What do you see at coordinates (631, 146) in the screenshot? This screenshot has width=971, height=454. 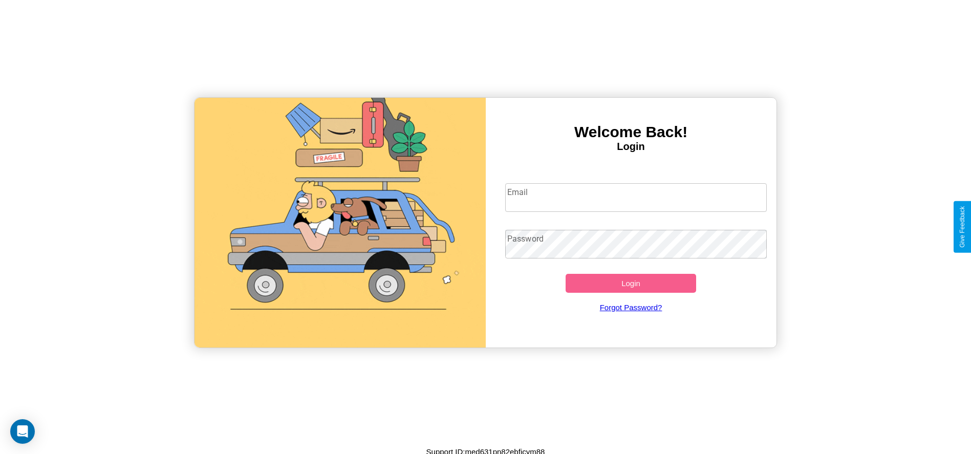 I see `h4: Login` at bounding box center [631, 146].